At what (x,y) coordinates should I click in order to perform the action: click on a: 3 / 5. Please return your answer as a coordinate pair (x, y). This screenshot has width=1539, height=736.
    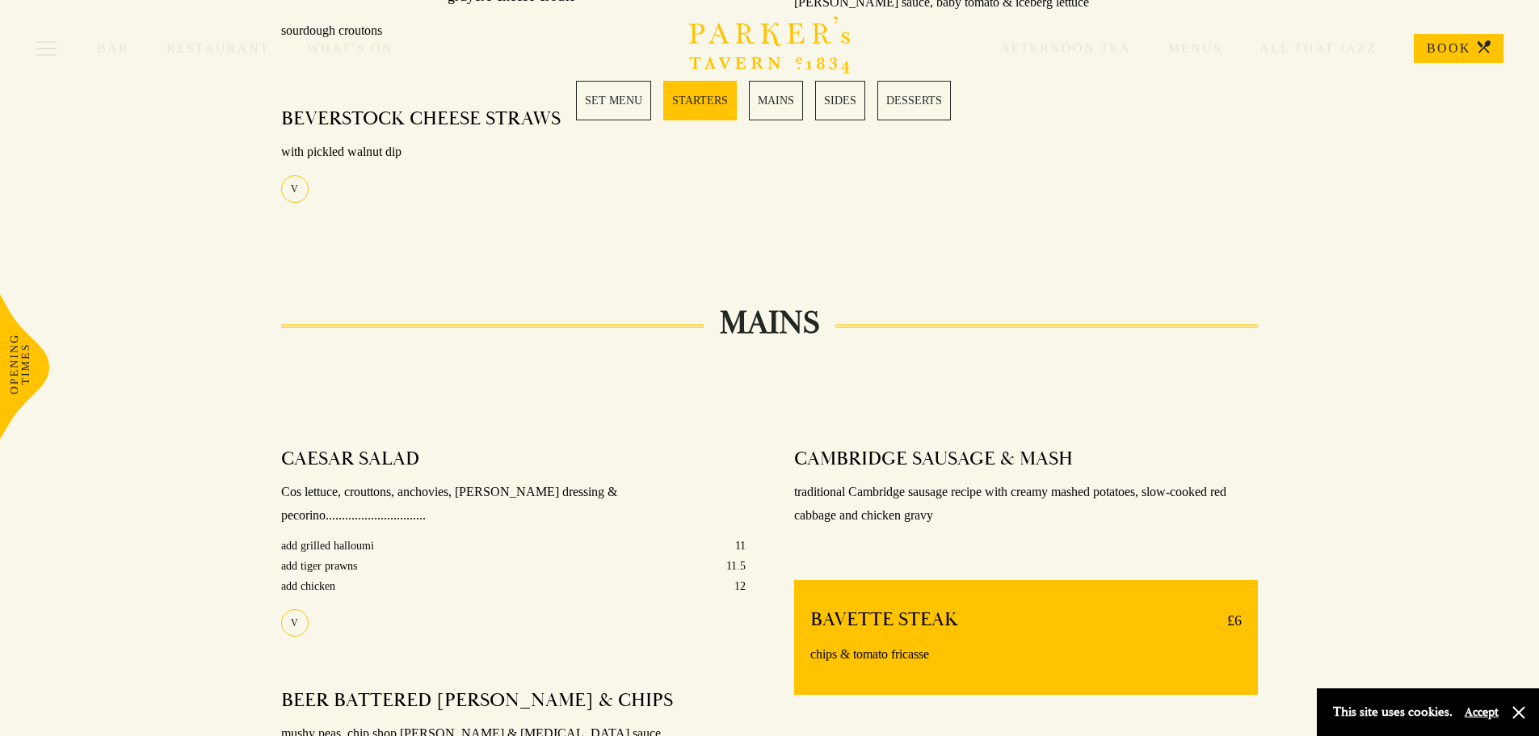
    Looking at the image, I should click on (775, 100).